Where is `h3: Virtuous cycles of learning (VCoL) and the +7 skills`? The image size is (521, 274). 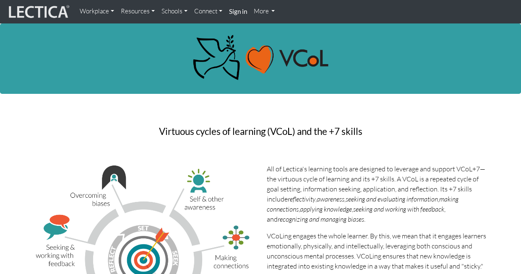
h3: Virtuous cycles of learning (VCoL) and the +7 skills is located at coordinates (260, 132).